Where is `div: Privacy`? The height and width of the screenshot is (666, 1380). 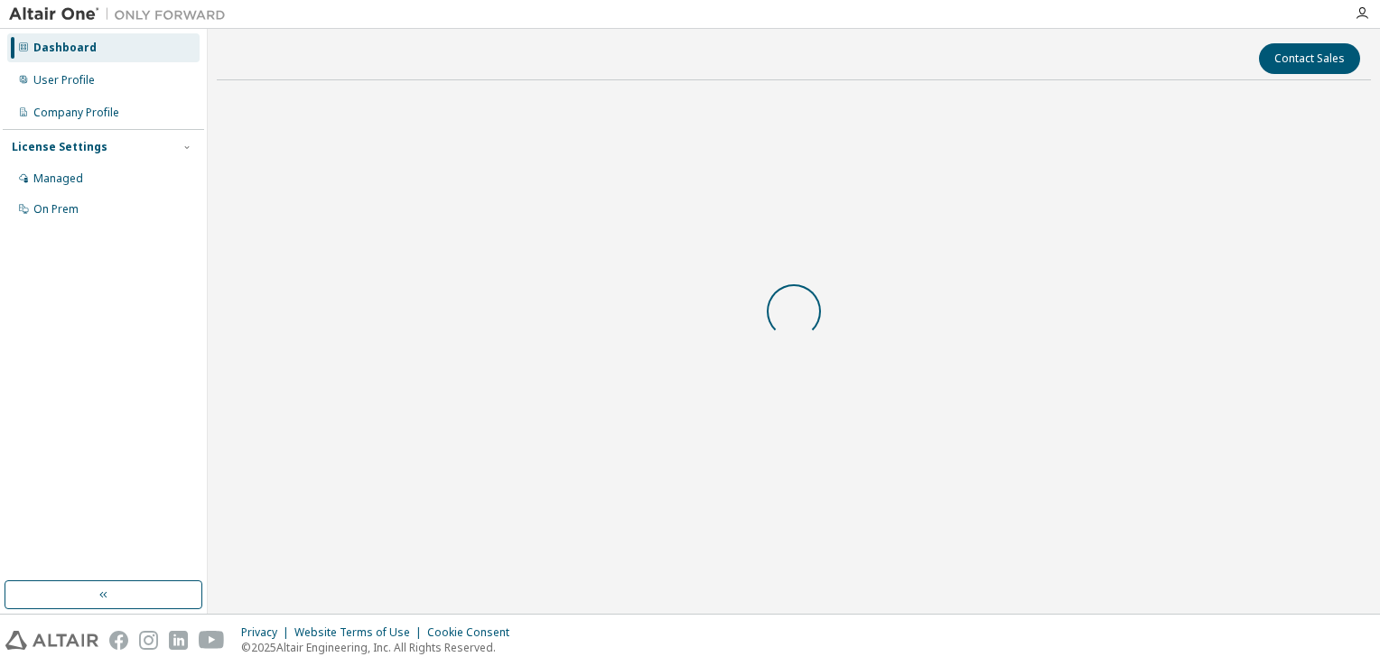
div: Privacy is located at coordinates (267, 633).